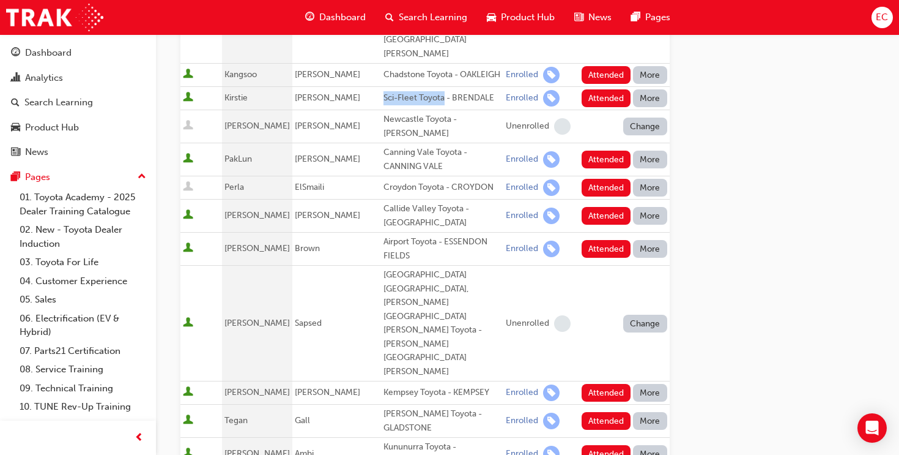 This screenshot has width=899, height=455. I want to click on span: up-icon, so click(142, 177).